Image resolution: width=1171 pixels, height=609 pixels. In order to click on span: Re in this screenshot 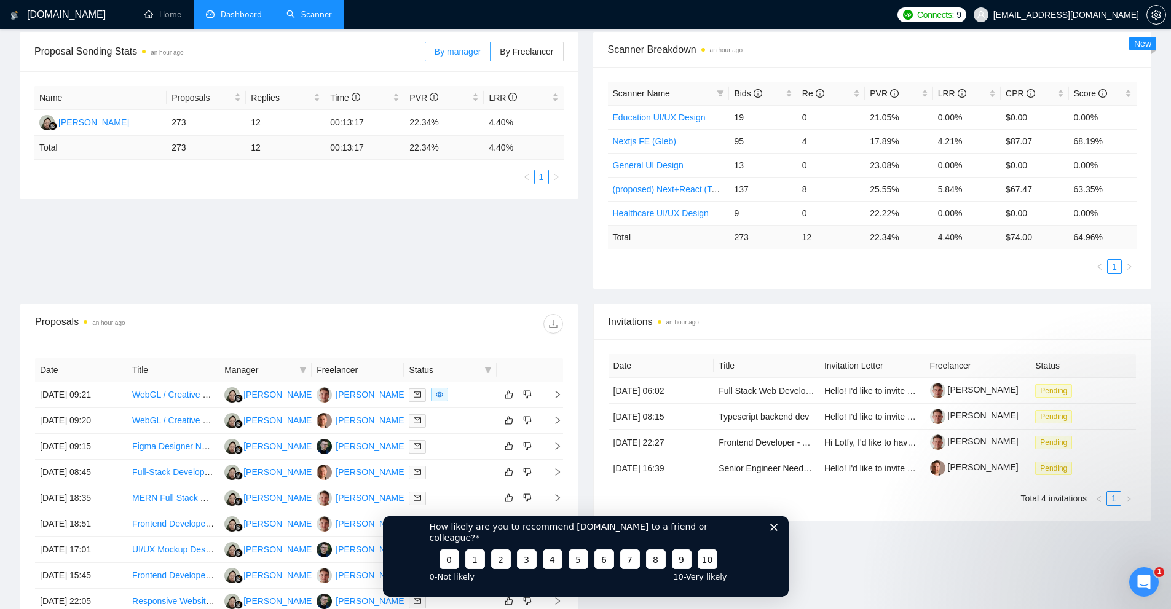, I will do `click(813, 93)`.